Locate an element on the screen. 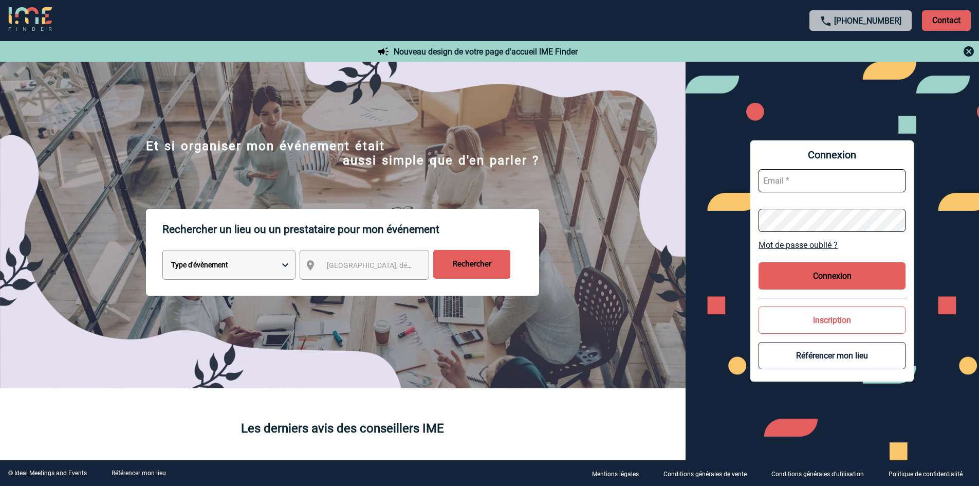 The height and width of the screenshot is (486, 979). img: call-24-px.png is located at coordinates (826, 21).